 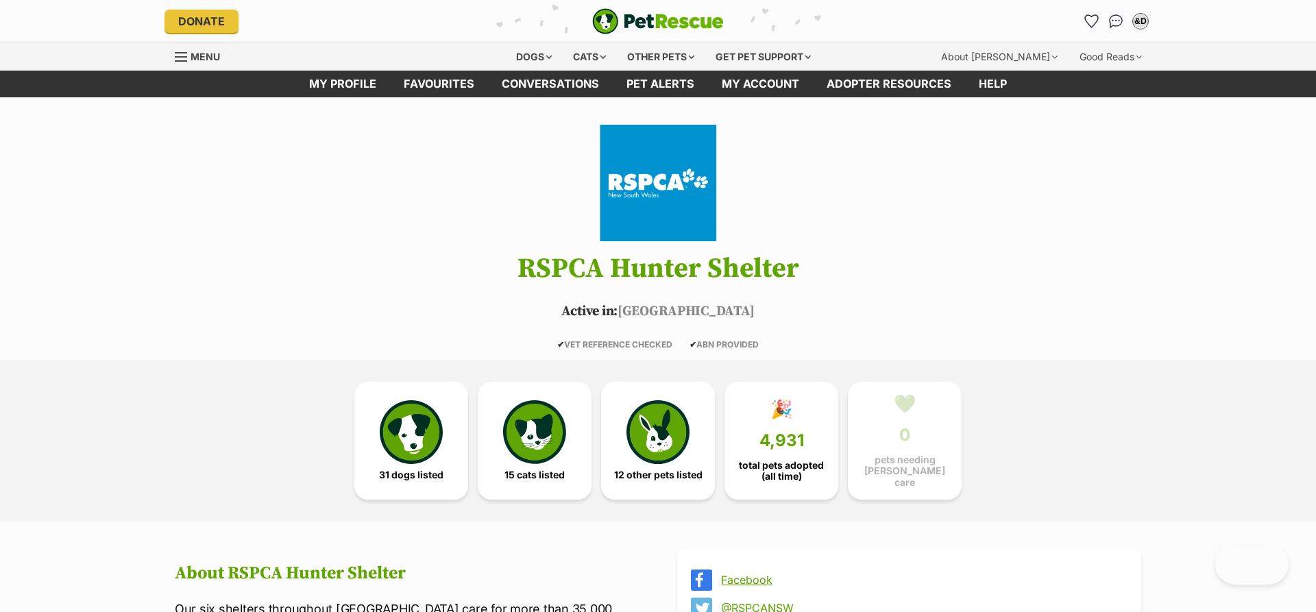 What do you see at coordinates (1116, 21) in the screenshot?
I see `ul: Account quick links` at bounding box center [1116, 21].